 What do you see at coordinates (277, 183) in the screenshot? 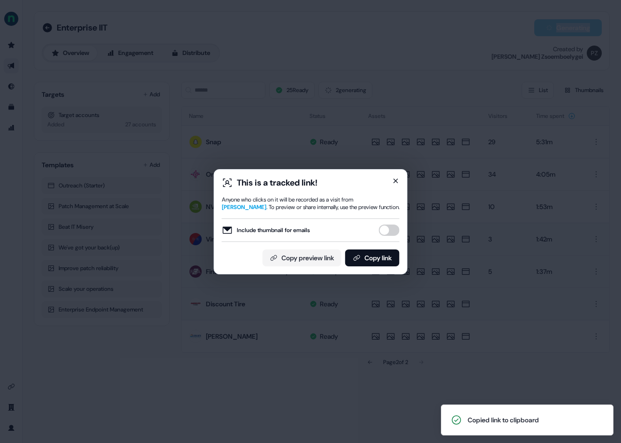
I see `div: This is a tracked link!` at bounding box center [277, 183].